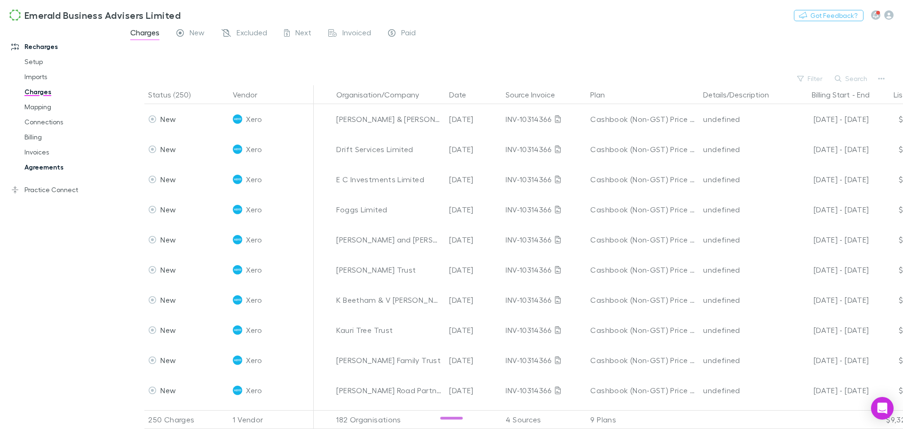 This screenshot has width=903, height=429. What do you see at coordinates (71, 152) in the screenshot?
I see `a: Invoices` at bounding box center [71, 152].